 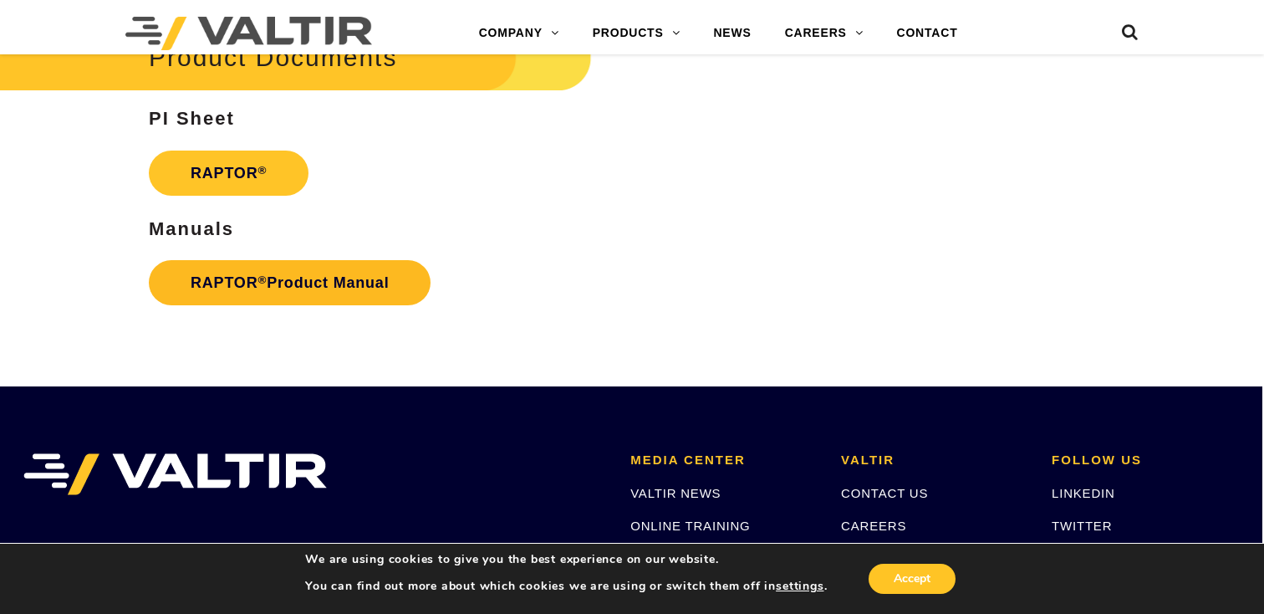 I want to click on h2: VALTIR, so click(x=934, y=460).